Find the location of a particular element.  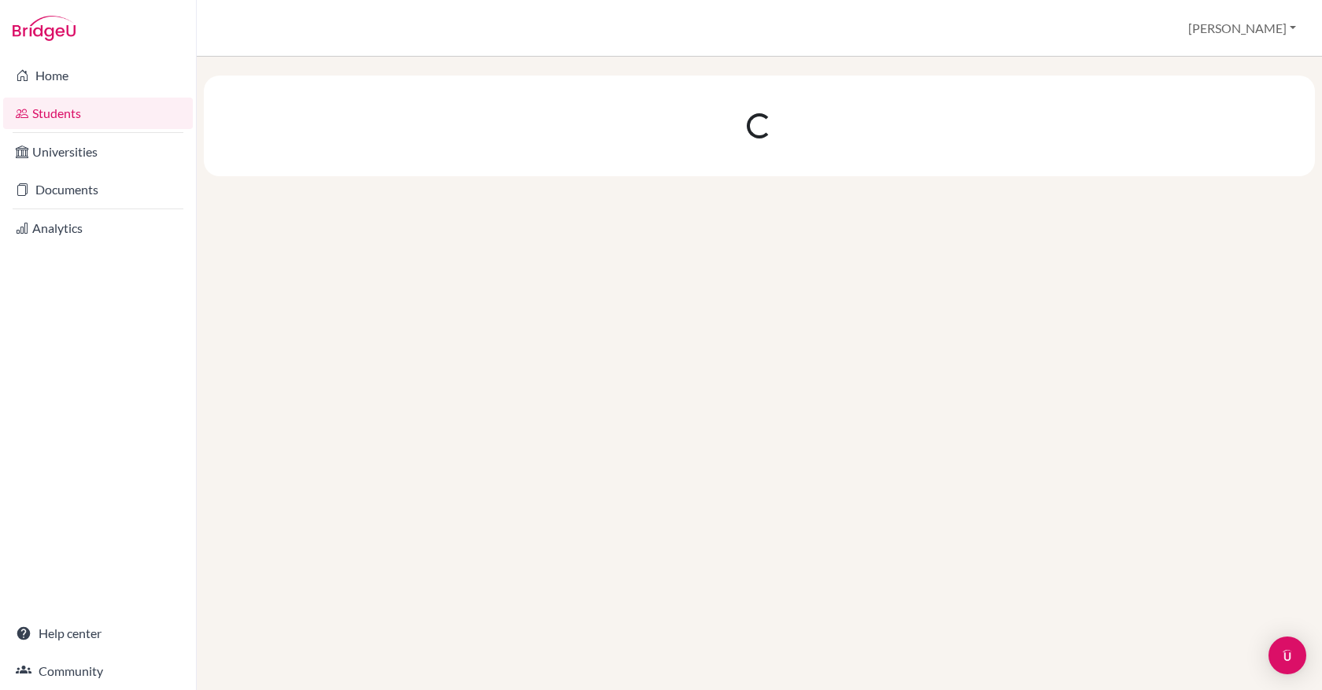

a: Students is located at coordinates (98, 113).